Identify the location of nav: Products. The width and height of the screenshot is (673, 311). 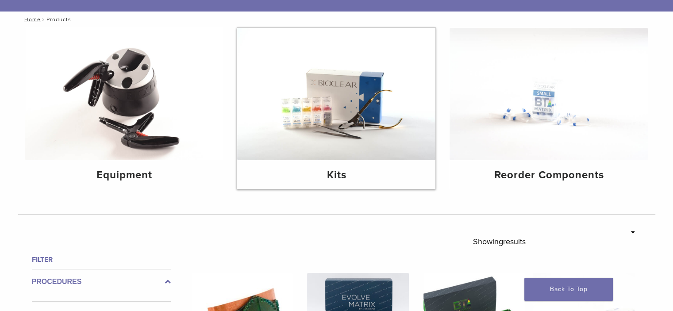
(337, 19).